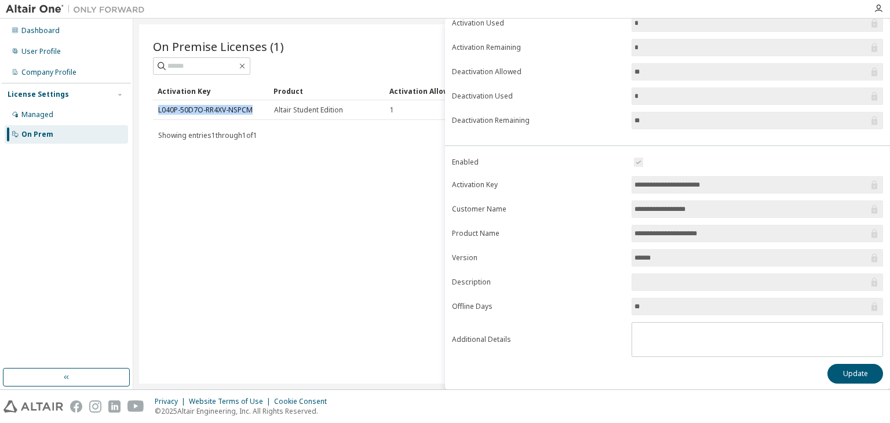 This screenshot has width=890, height=423. Describe the element at coordinates (207, 135) in the screenshot. I see `span: Showing entries 1 through 1 of 1` at that location.